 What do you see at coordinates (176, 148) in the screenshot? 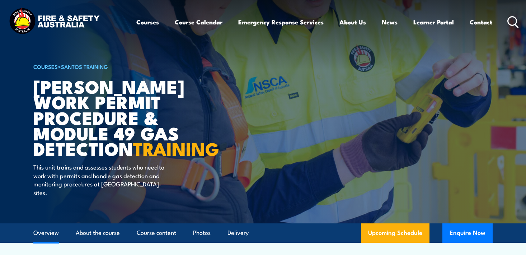
I see `strong: TRAINING` at bounding box center [176, 148].